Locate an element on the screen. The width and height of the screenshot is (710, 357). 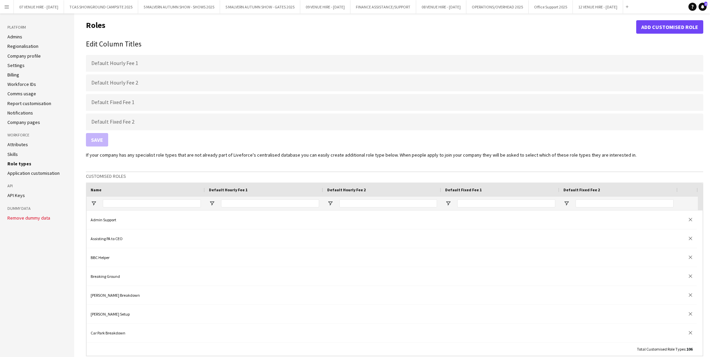
button: 5 MALVERN AUTUMN SHOW - SHOWS 2025 is located at coordinates (179, 7).